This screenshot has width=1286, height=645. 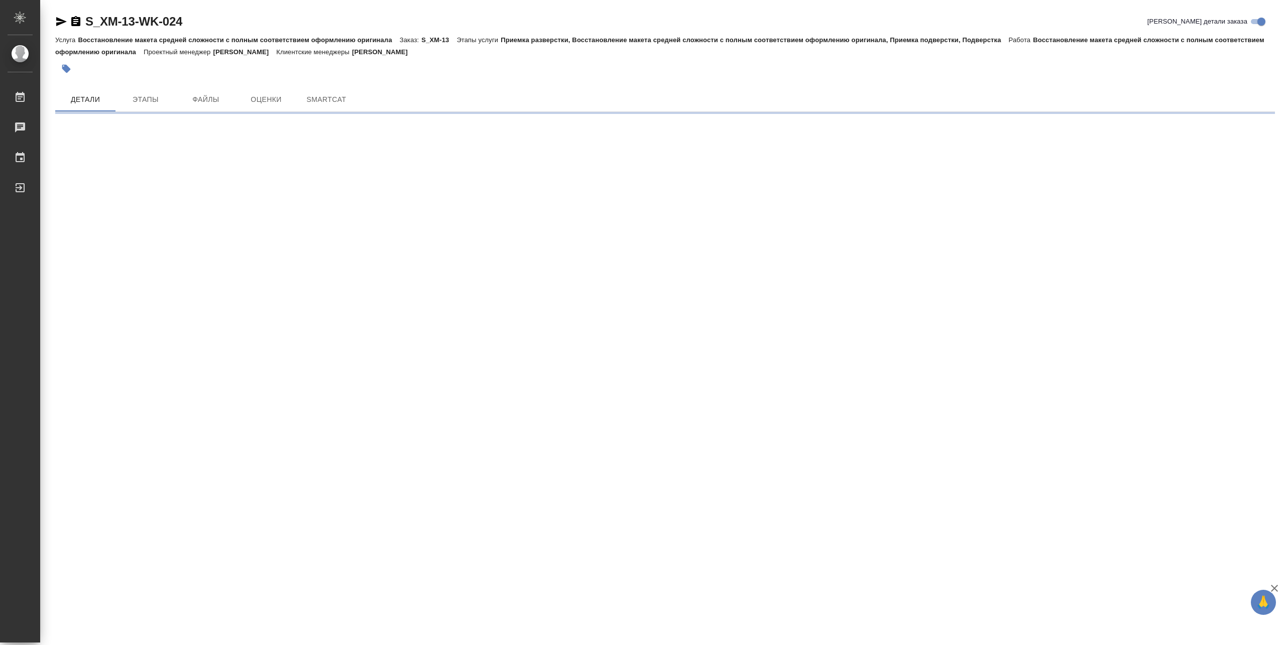 I want to click on button: Скопировать ссылку для ЯМессенджера, so click(x=61, y=22).